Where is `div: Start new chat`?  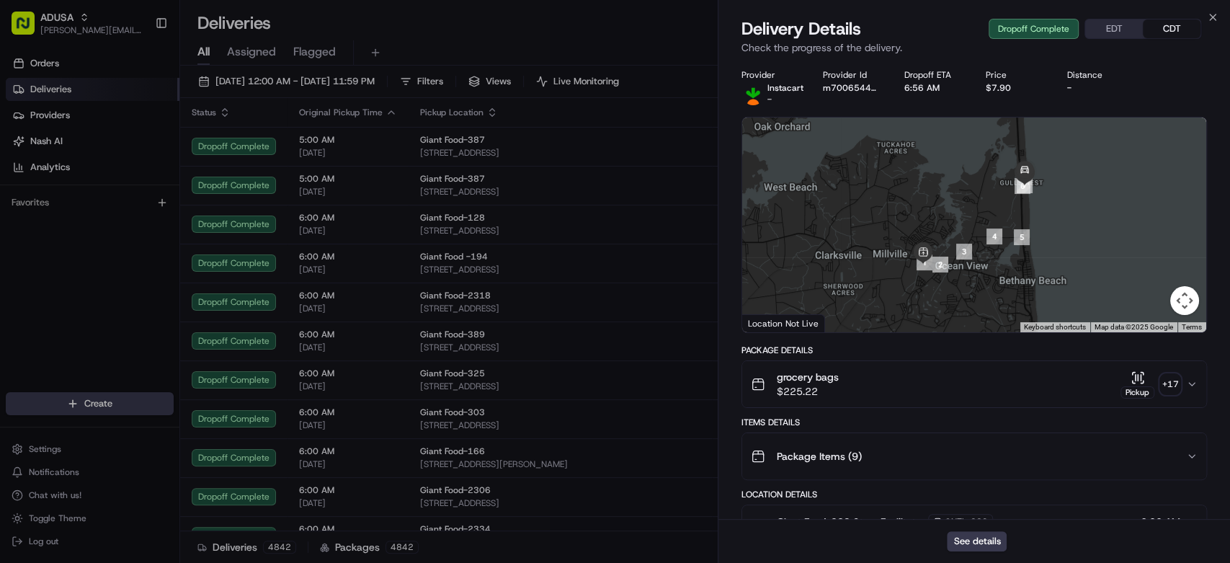
div: Start new chat is located at coordinates (143, 145).